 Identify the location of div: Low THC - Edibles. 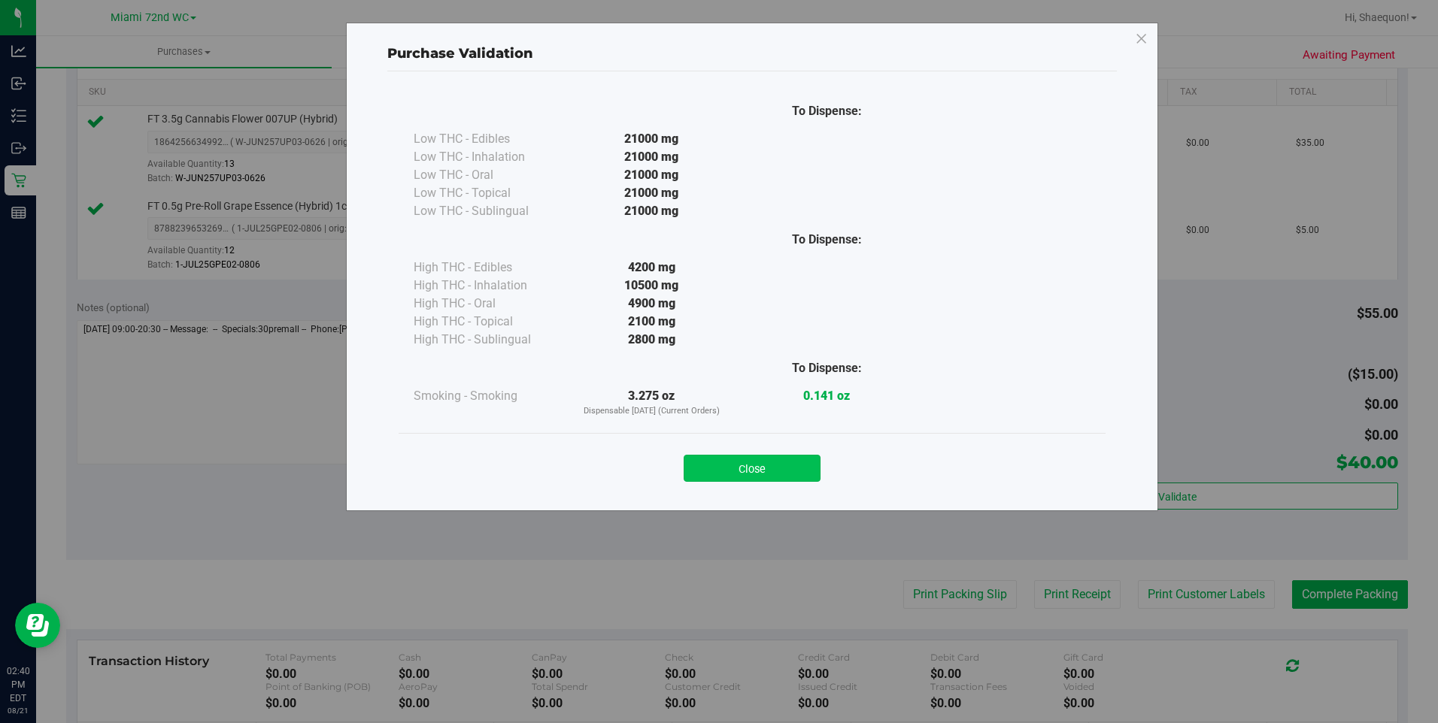
(489, 139).